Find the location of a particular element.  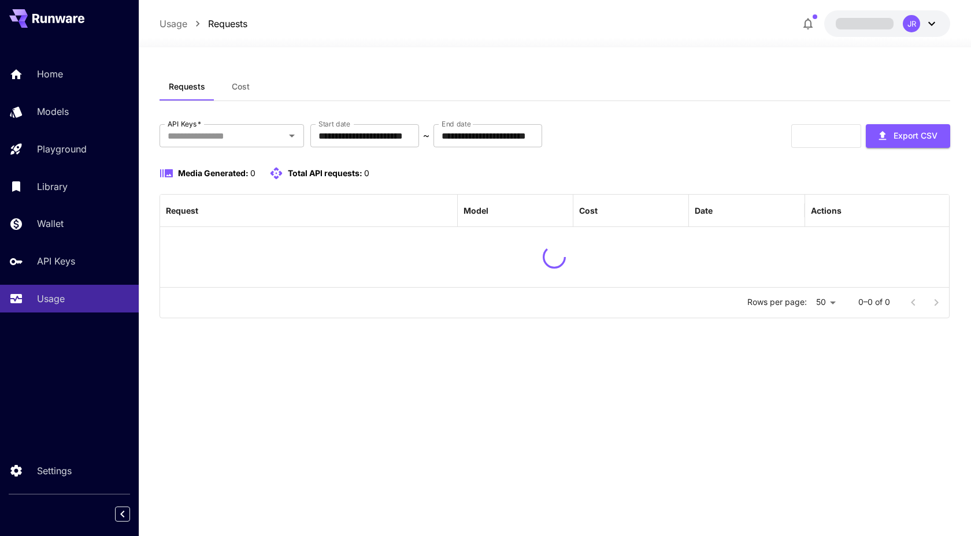

p: Home is located at coordinates (50, 74).